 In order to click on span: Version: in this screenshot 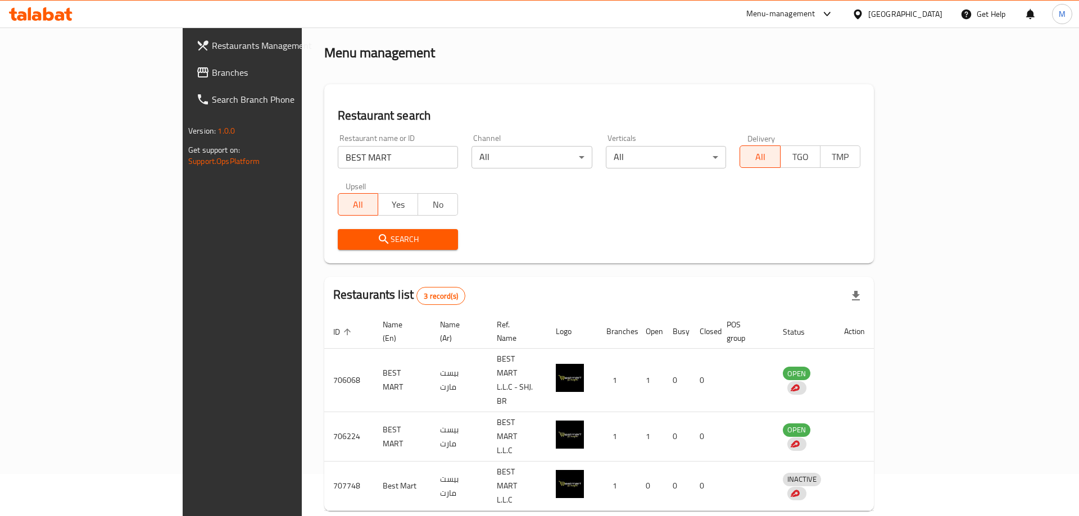, I will do `click(202, 131)`.